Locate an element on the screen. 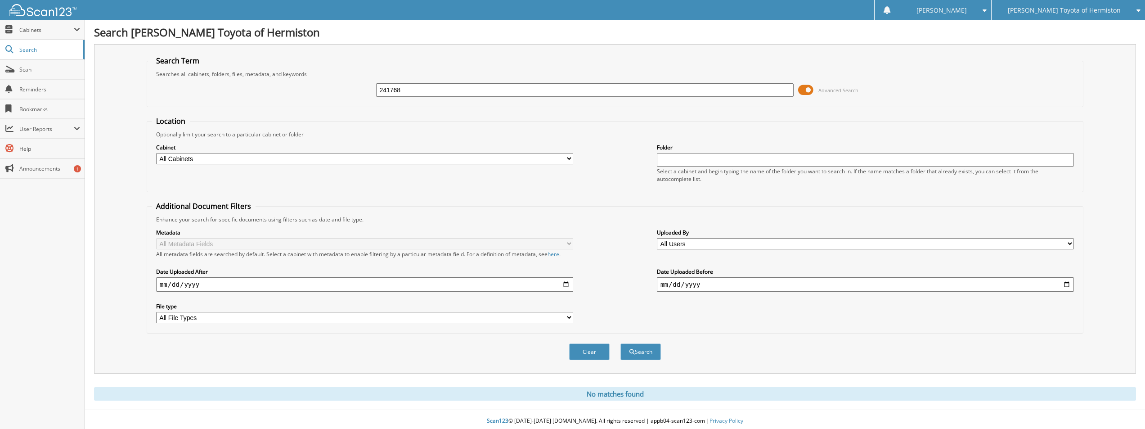  legend: Location is located at coordinates (171, 121).